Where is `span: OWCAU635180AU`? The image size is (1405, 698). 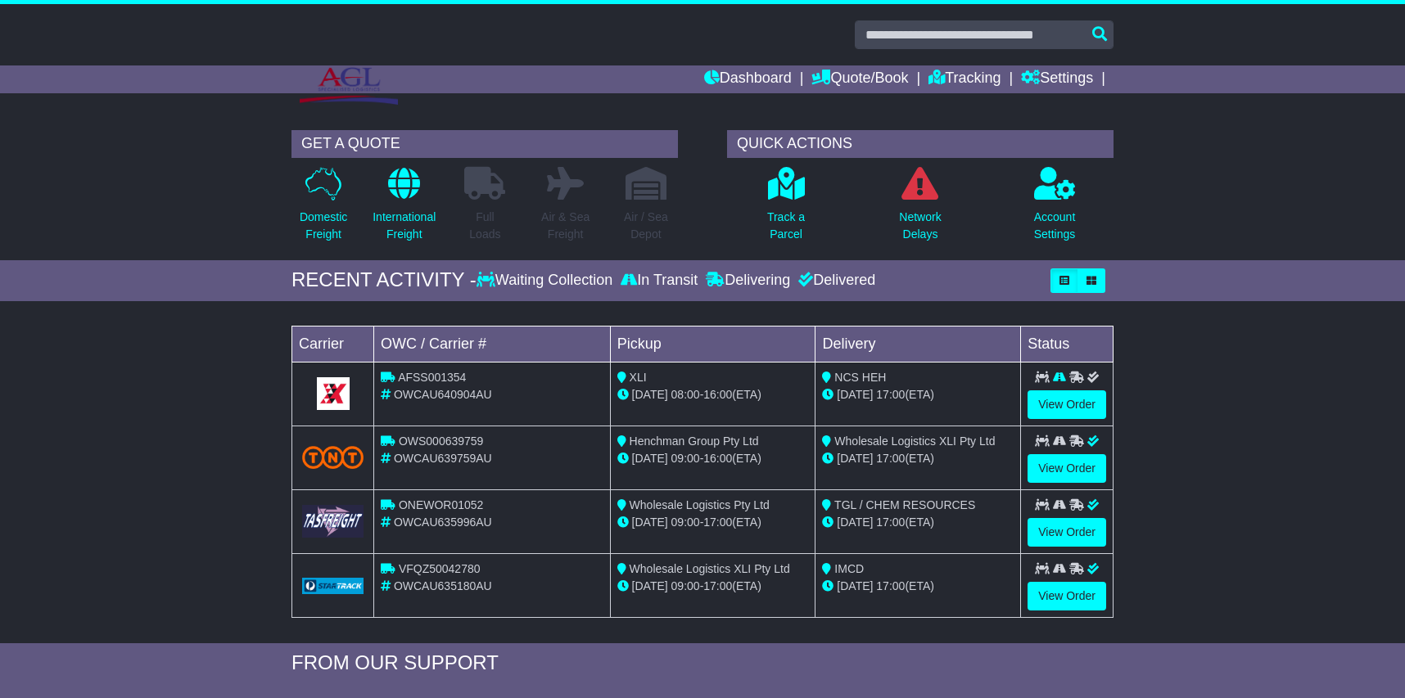
span: OWCAU635180AU is located at coordinates (443, 586).